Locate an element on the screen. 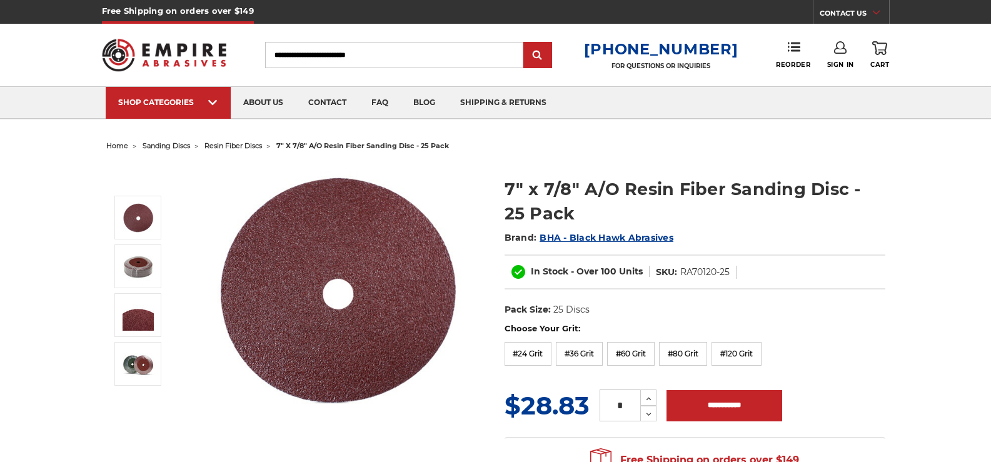 The width and height of the screenshot is (991, 462). a: blog is located at coordinates (424, 102).